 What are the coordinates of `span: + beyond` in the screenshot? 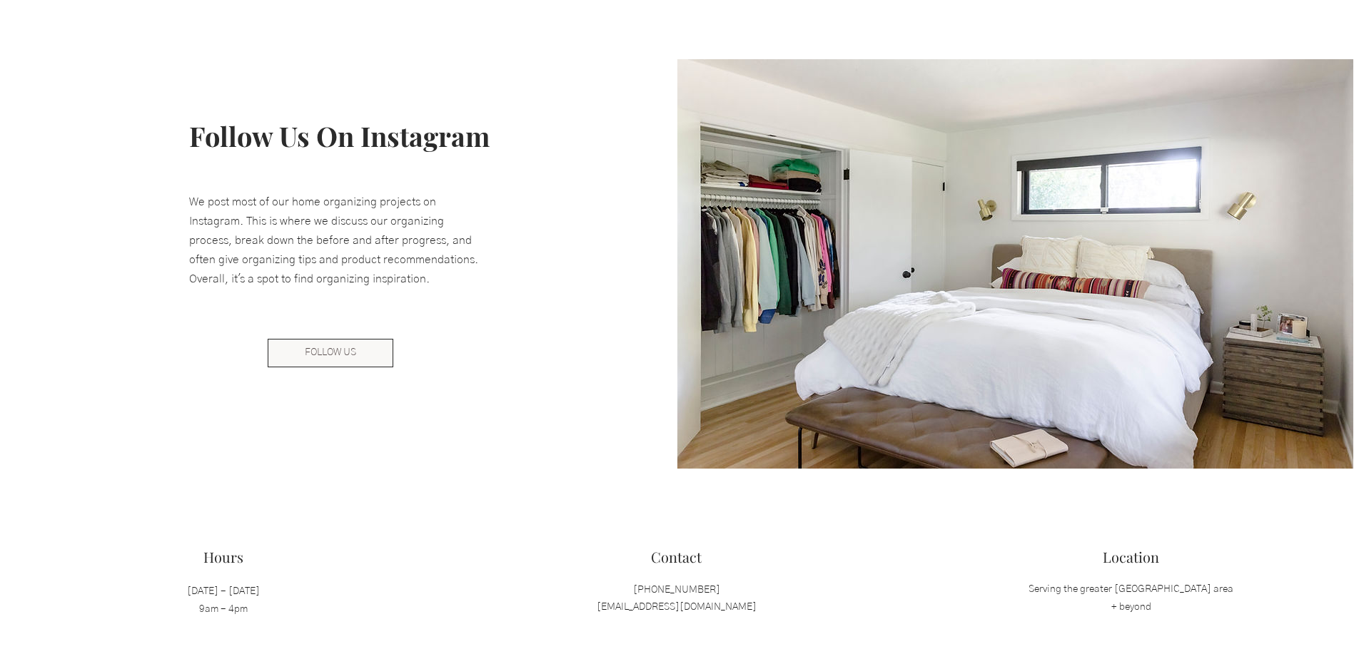 It's located at (1131, 607).